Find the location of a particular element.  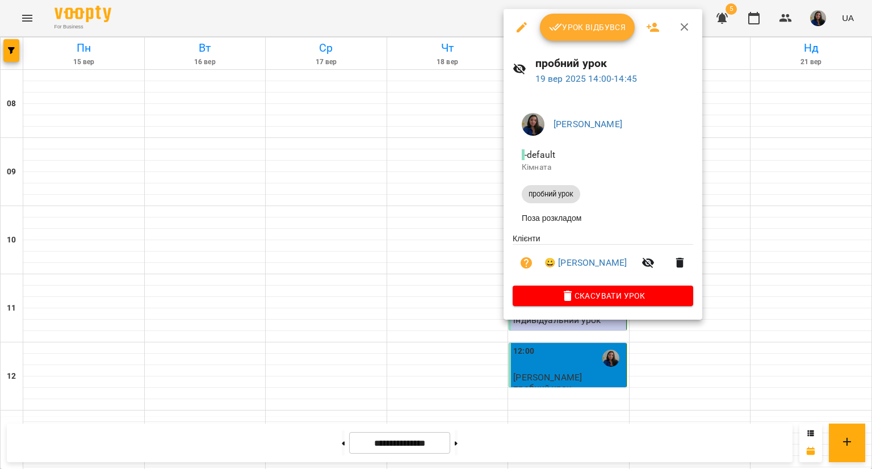

button: Скасувати Урок is located at coordinates (603, 296).